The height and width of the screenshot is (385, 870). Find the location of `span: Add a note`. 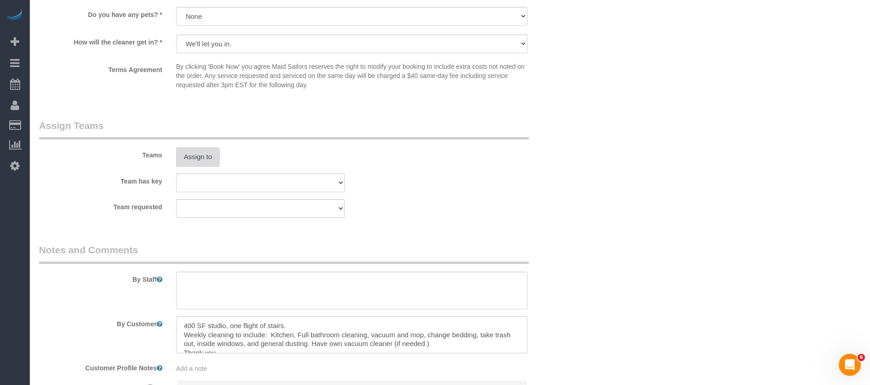

span: Add a note is located at coordinates (192, 368).